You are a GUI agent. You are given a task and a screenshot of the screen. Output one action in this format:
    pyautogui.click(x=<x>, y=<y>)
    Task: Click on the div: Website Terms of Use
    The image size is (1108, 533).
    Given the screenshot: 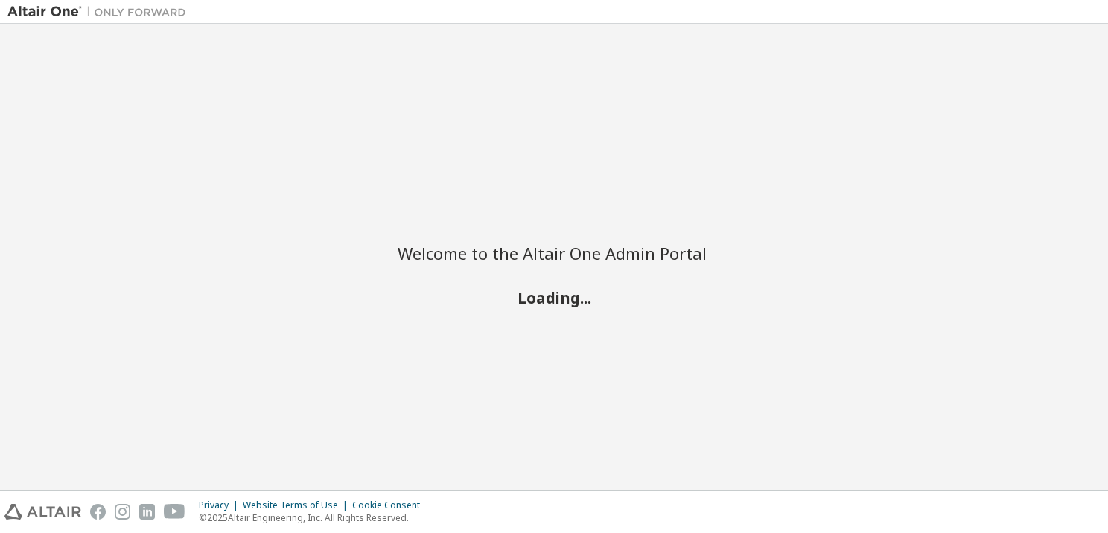 What is the action you would take?
    pyautogui.click(x=297, y=506)
    